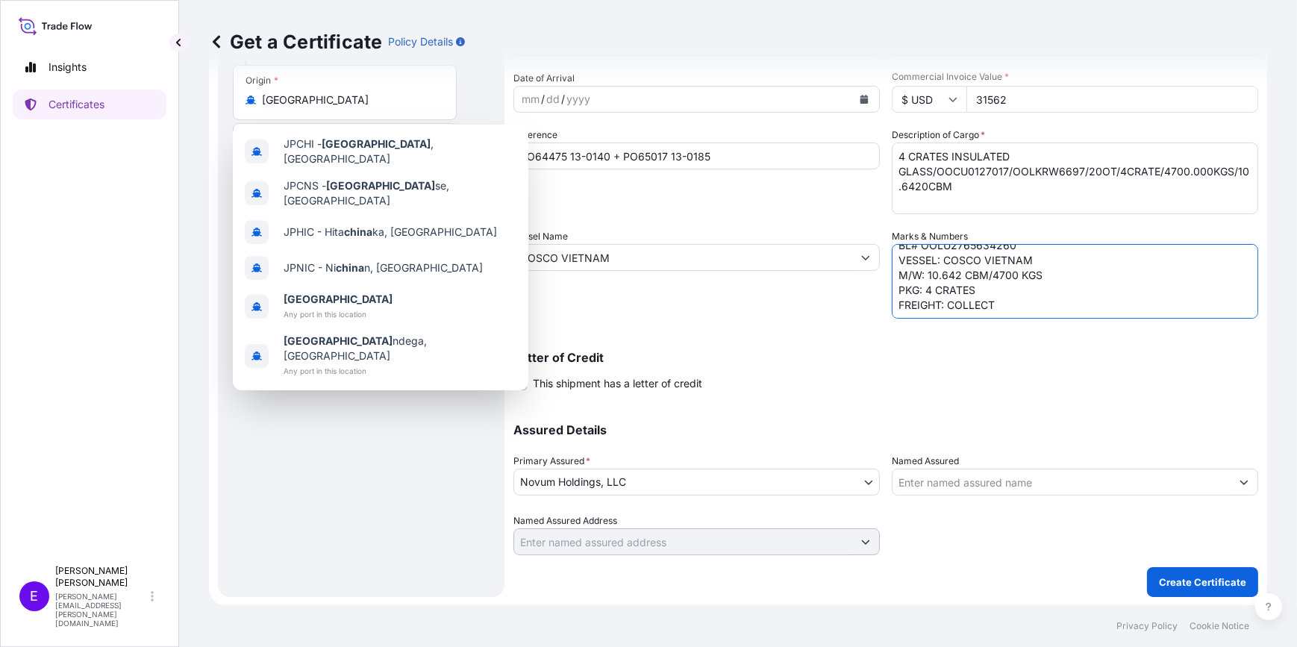 Image resolution: width=1297 pixels, height=647 pixels. Describe the element at coordinates (573, 482) in the screenshot. I see `span: Novum Holdings, LLC` at that location.